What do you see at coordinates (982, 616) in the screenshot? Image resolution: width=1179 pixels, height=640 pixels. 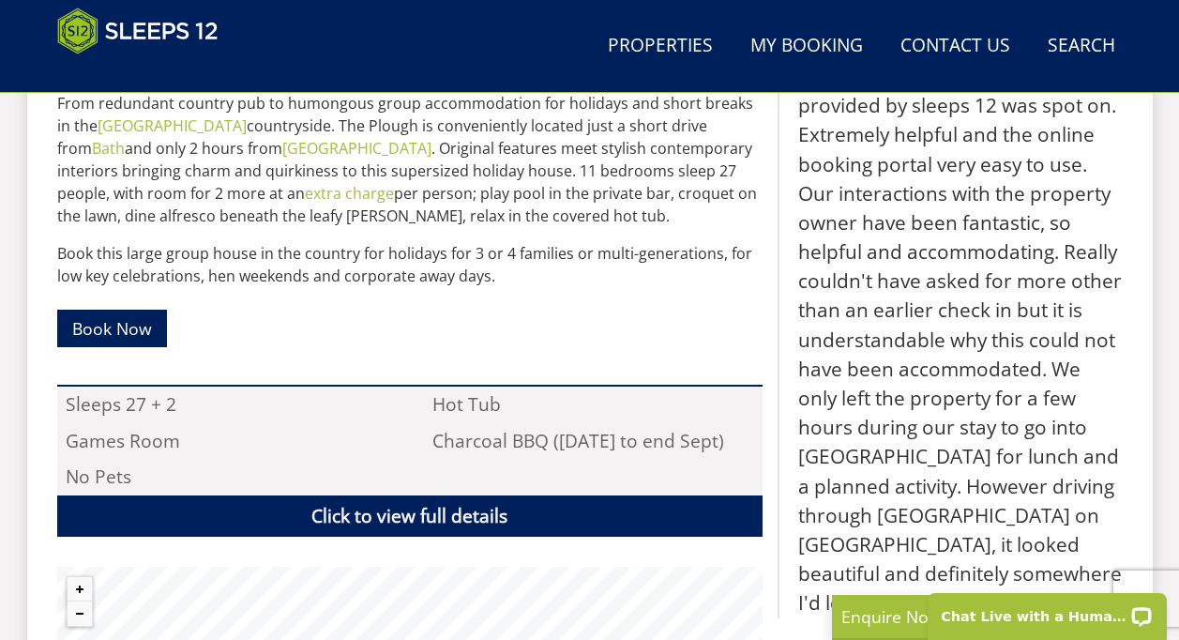 I see `p: Enquire Now` at bounding box center [982, 616].